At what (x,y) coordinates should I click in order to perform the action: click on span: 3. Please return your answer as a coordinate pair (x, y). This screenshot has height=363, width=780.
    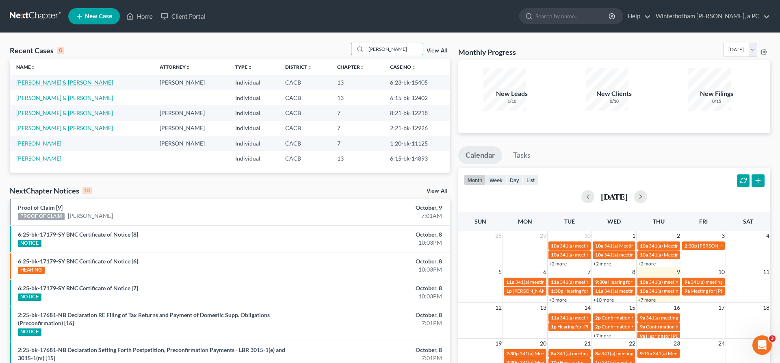
    Looking at the image, I should click on (772, 338).